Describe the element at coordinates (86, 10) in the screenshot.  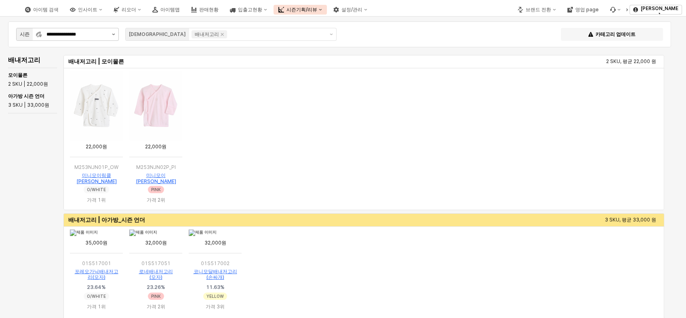
I see `button: 인사이트` at that location.